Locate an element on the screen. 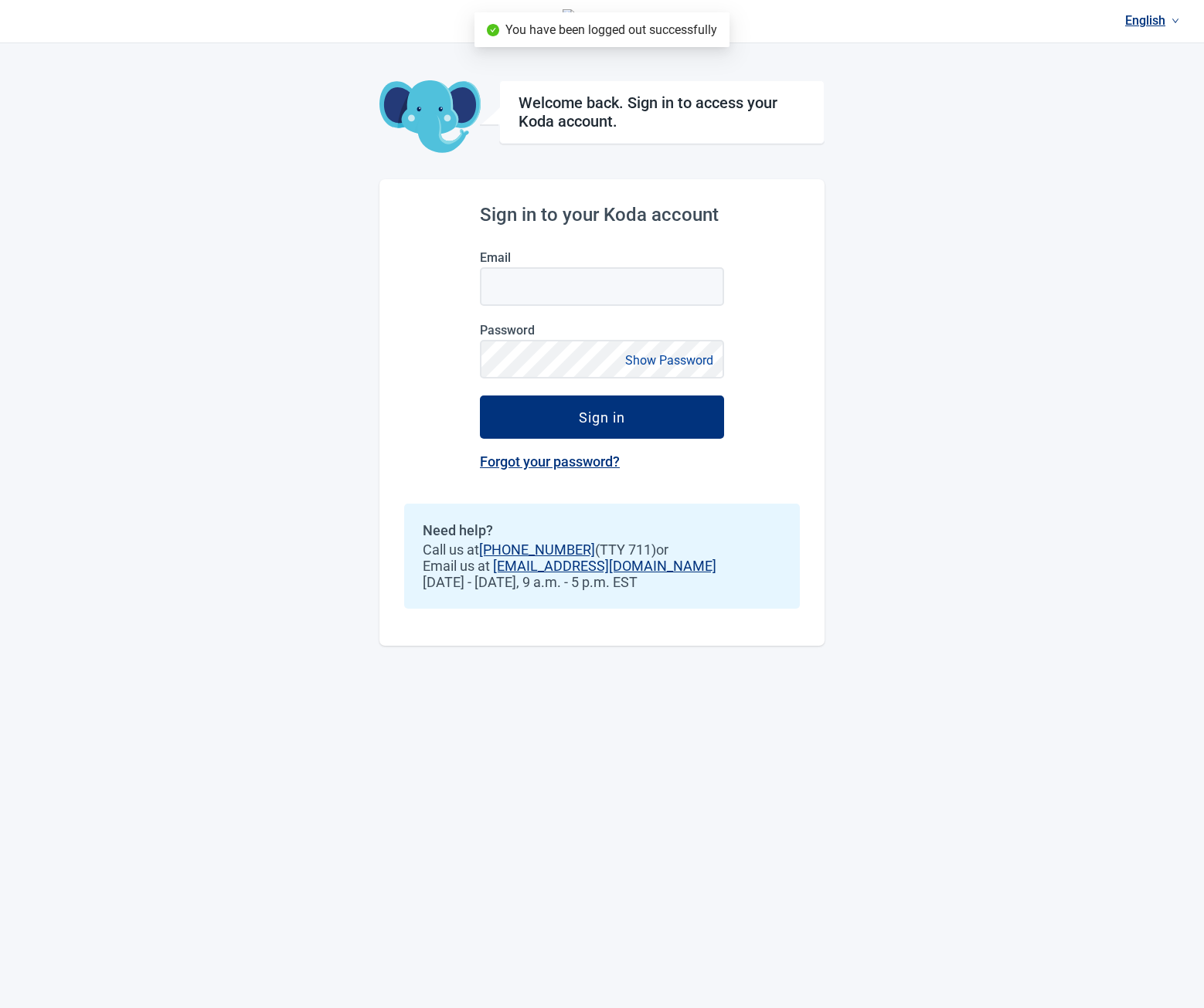  h2: Sign in to your Koda account is located at coordinates (602, 215).